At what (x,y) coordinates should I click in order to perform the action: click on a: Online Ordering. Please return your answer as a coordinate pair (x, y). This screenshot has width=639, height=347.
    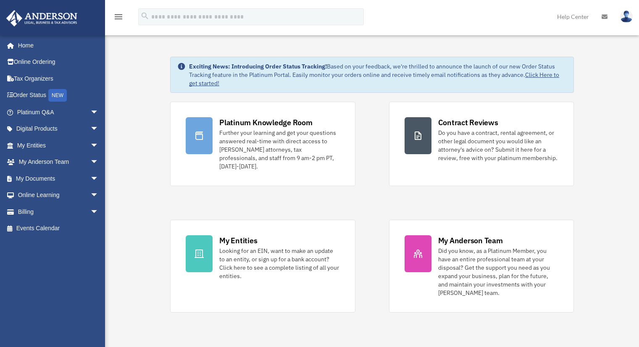
    Looking at the image, I should click on (58, 62).